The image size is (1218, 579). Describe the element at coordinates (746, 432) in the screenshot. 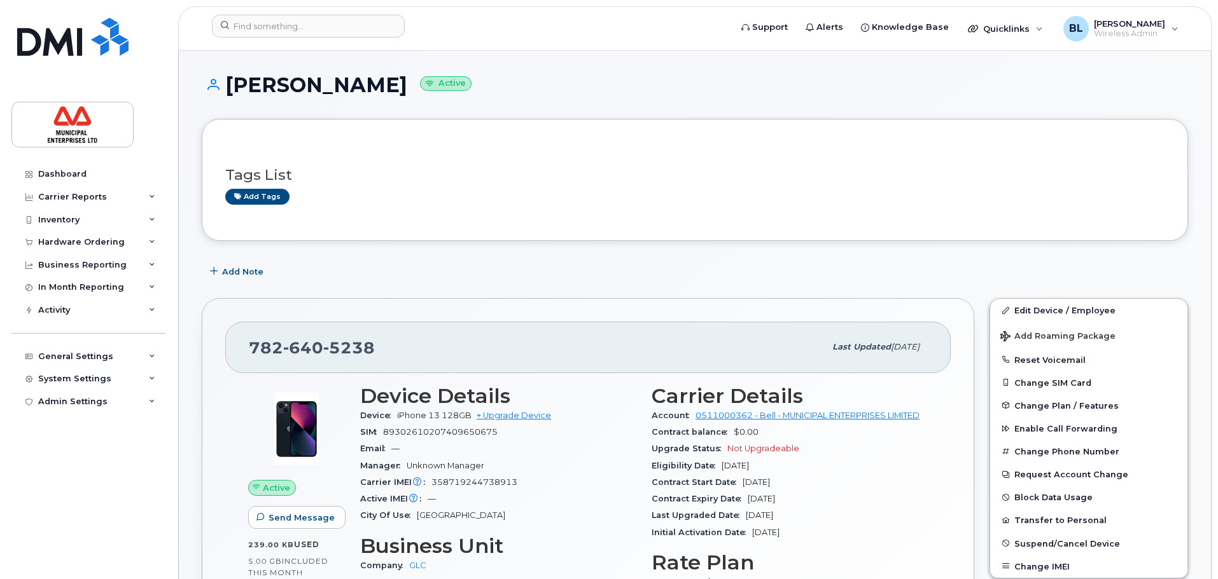

I see `span: $0.00` at that location.